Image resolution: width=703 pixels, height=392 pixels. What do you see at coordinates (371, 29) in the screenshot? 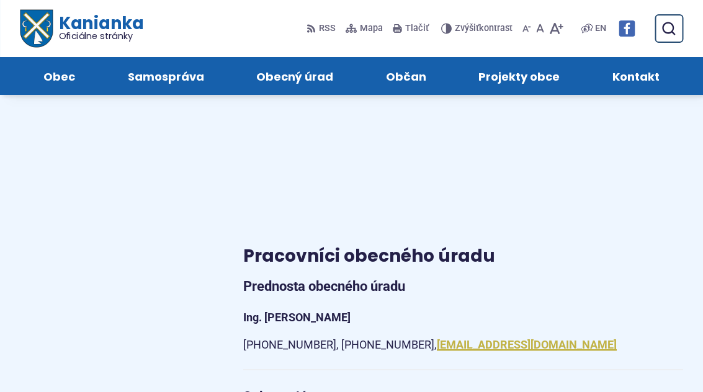
I see `span: Mapa` at bounding box center [371, 29].